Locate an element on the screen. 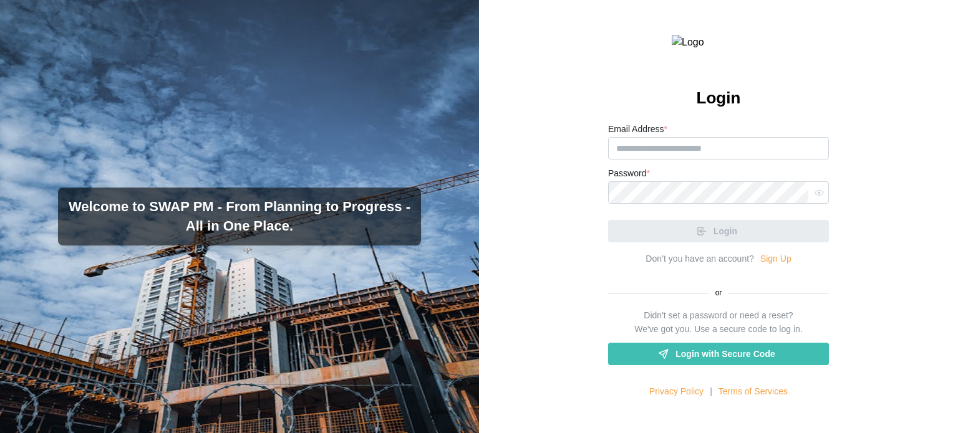  a: Privacy Policy is located at coordinates (676, 392).